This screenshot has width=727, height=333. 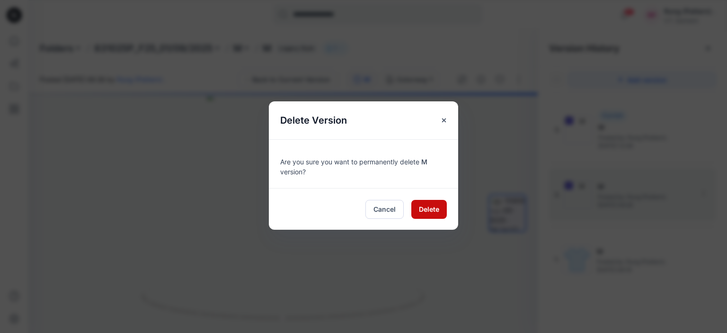 What do you see at coordinates (429, 209) in the screenshot?
I see `button: Delete` at bounding box center [429, 209].